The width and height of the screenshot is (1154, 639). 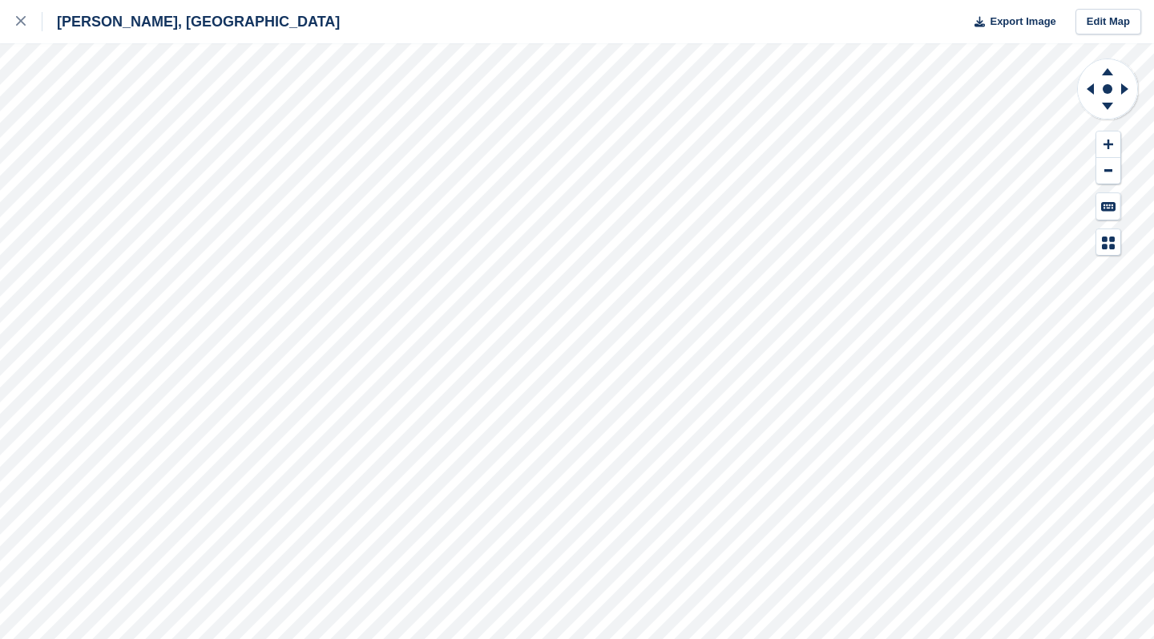 I want to click on button: Zoom In, so click(x=1109, y=144).